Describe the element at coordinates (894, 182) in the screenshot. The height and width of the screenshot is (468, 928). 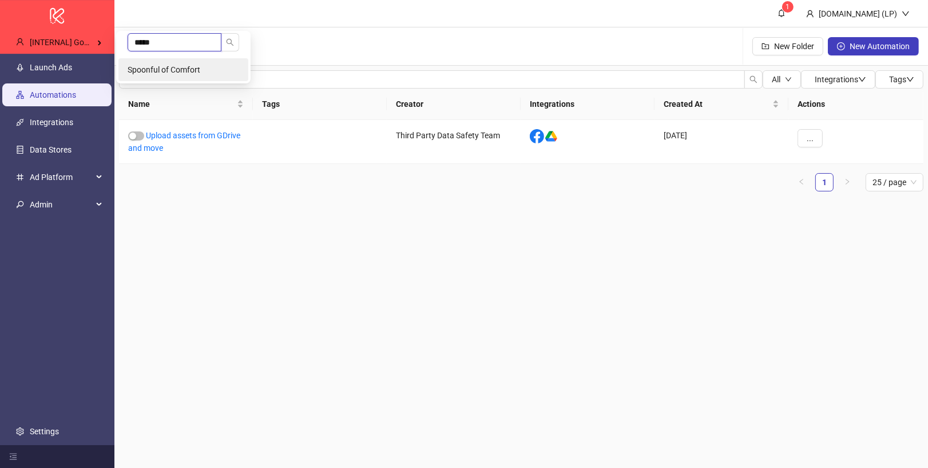
I see `span: 25 / page` at that location.